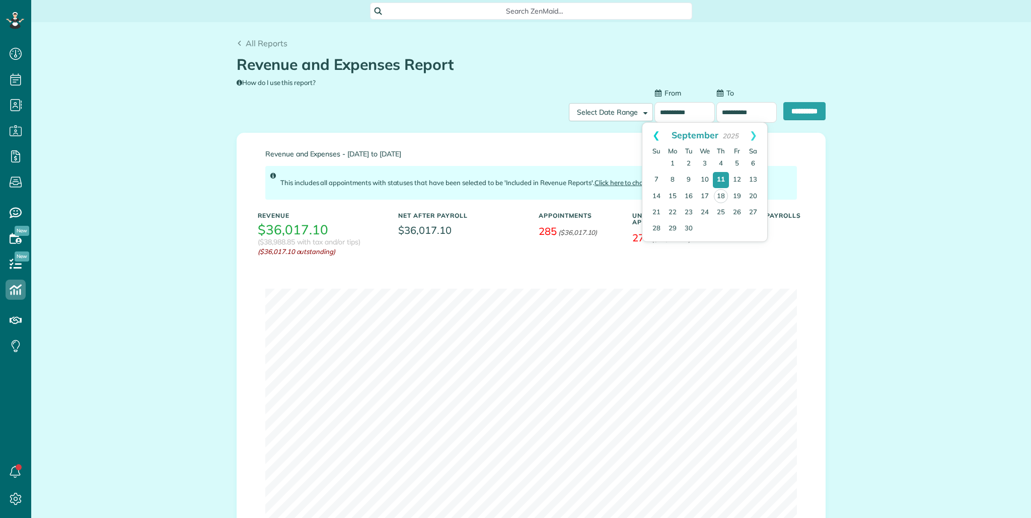  I want to click on a: 7, so click(656, 180).